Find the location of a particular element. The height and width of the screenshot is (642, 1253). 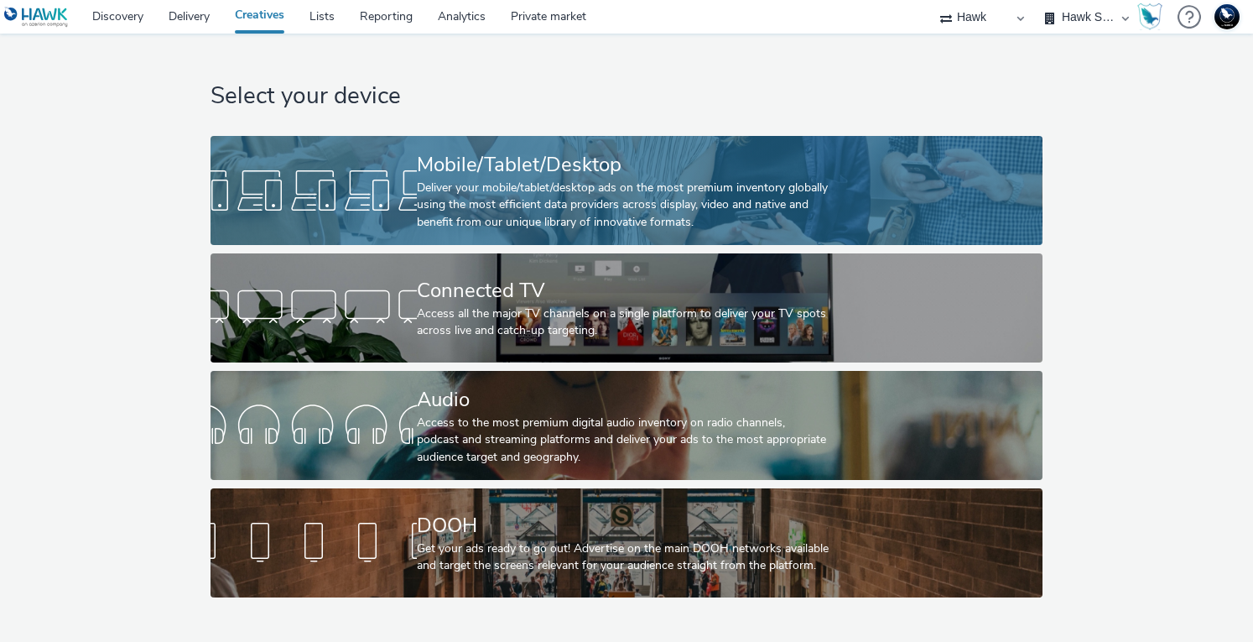

a: AudioAccess to the most premium digital audio inventory on radio channels, podcast and streaming ... is located at coordinates (626, 425).